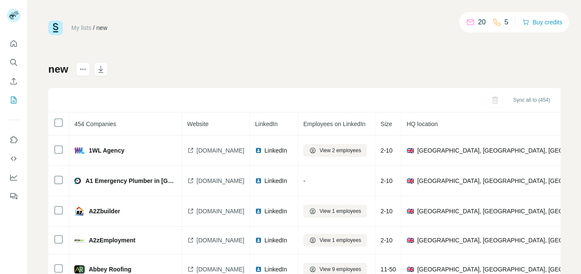 Image resolution: width=581 pixels, height=274 pixels. Describe the element at coordinates (14, 44) in the screenshot. I see `button: Quick start` at that location.